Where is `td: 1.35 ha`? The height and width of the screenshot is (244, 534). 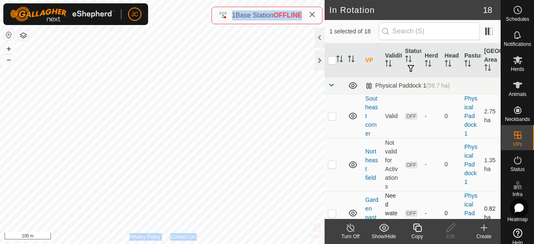
td: 1.35 ha is located at coordinates (491, 164).